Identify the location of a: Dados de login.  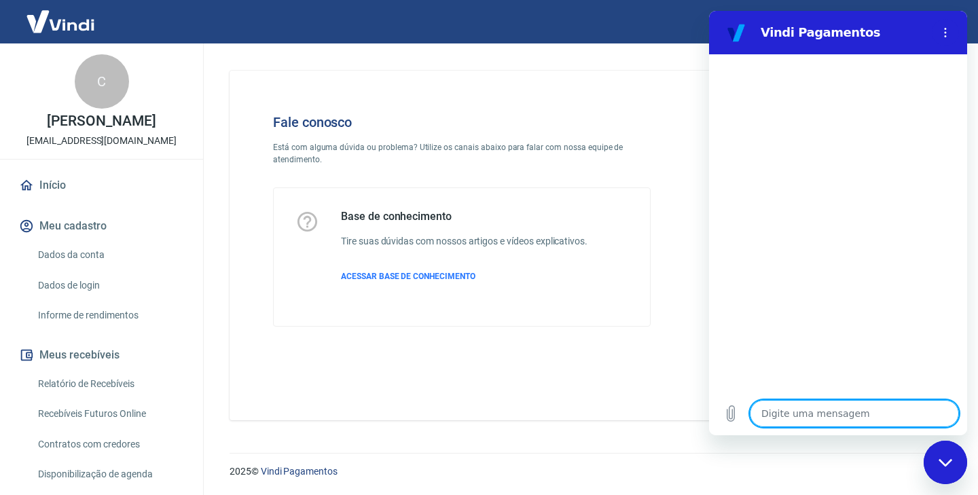
(109, 285).